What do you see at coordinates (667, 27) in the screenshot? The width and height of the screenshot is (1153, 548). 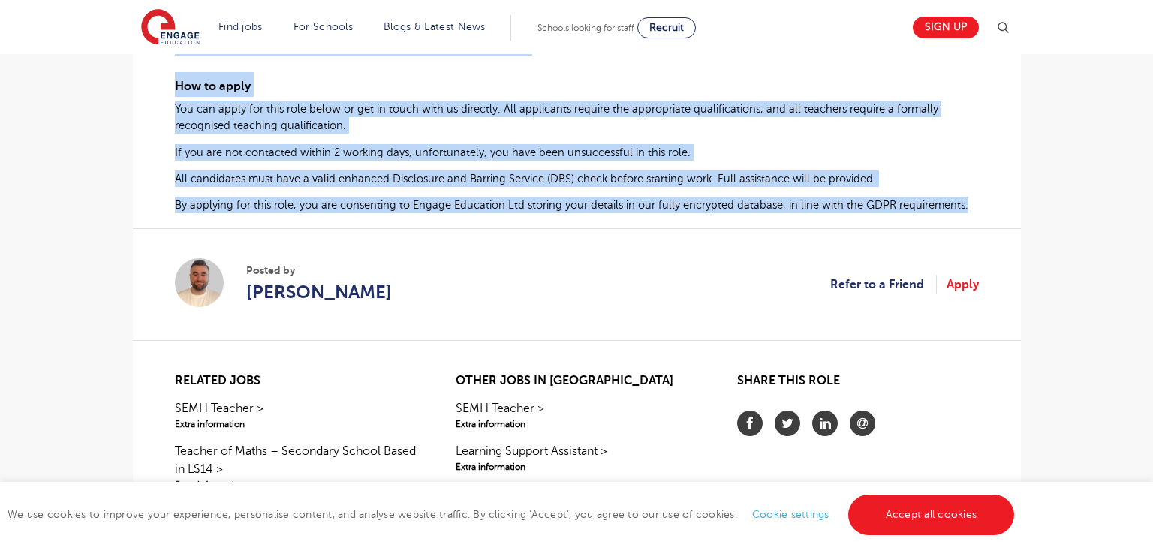 I see `span: Recruit` at bounding box center [667, 27].